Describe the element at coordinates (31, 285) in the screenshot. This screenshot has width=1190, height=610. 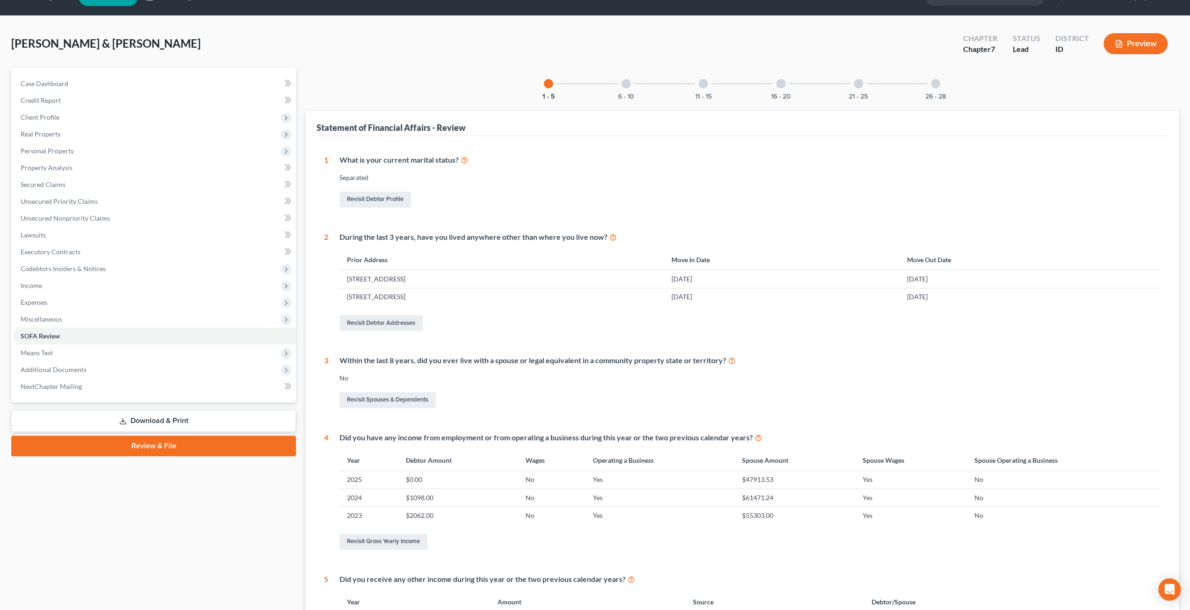
I see `span: Income` at that location.